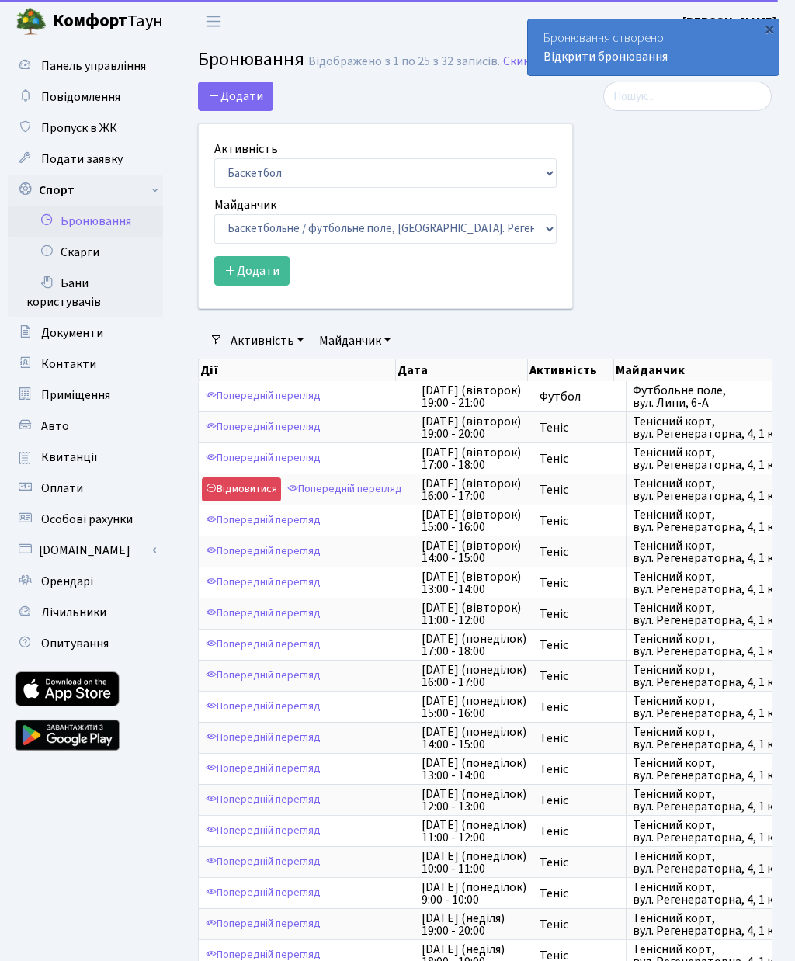 Image resolution: width=795 pixels, height=961 pixels. Describe the element at coordinates (81, 159) in the screenshot. I see `span: Подати заявку` at that location.